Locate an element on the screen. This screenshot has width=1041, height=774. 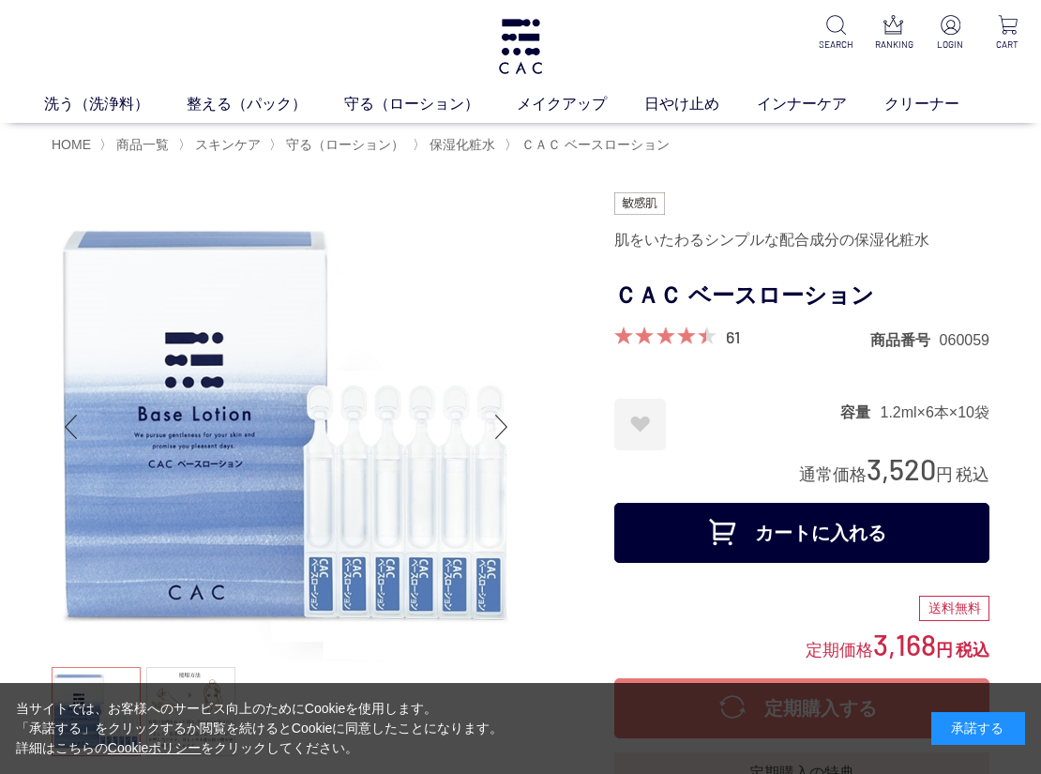
div: Previous slide is located at coordinates (70, 427).